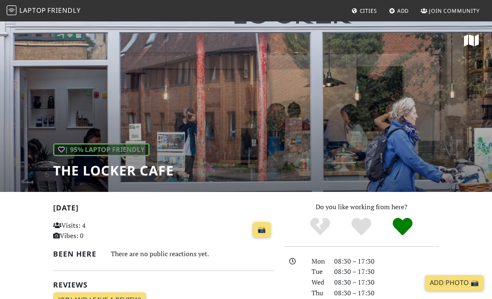 Image resolution: width=492 pixels, height=299 pixels. What do you see at coordinates (64, 10) in the screenshot?
I see `span: Friendly` at bounding box center [64, 10].